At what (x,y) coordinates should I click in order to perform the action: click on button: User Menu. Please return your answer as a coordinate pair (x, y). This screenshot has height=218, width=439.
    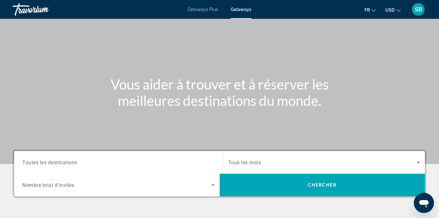
    Looking at the image, I should click on (419, 9).